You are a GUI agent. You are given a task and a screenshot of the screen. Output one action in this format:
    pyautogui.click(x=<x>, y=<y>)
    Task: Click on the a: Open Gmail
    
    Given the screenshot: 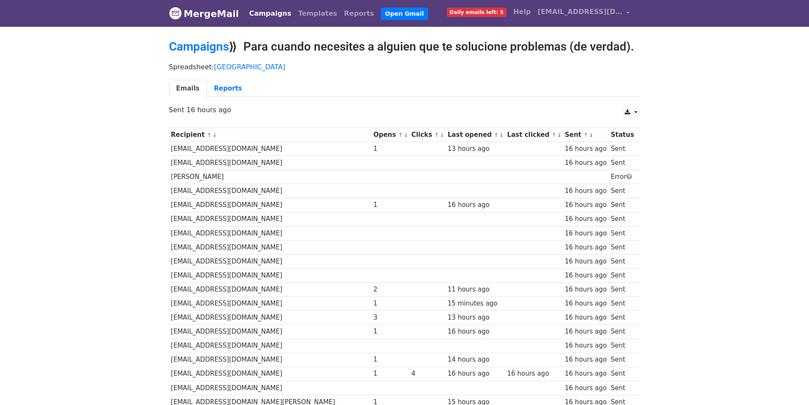 What is the action you would take?
    pyautogui.click(x=404, y=14)
    